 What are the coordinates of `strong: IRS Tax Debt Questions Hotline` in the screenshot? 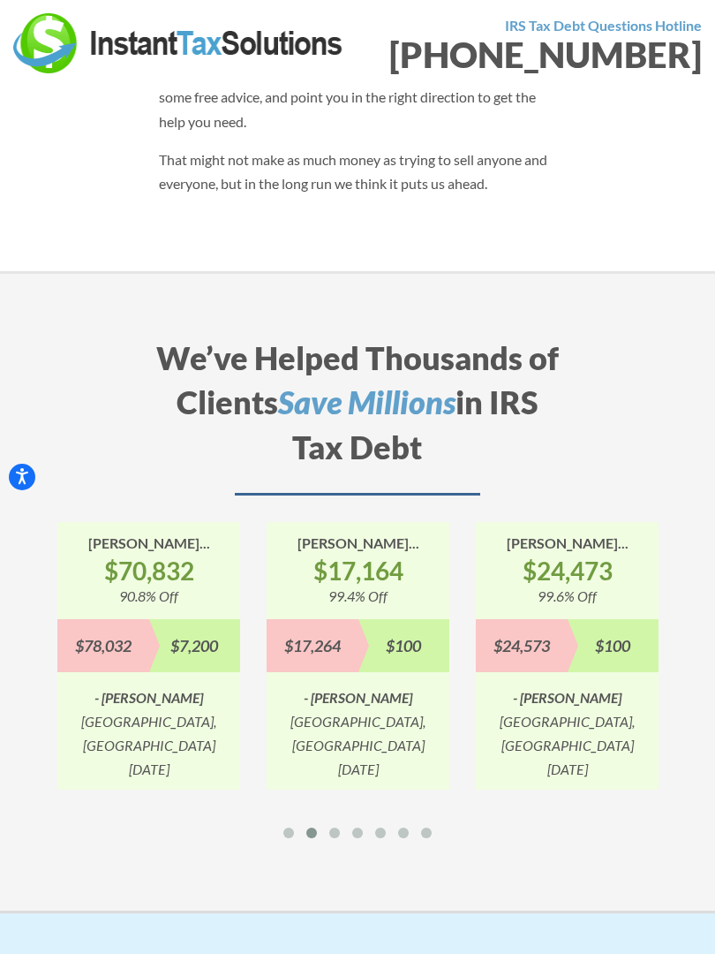 It's located at (603, 25).